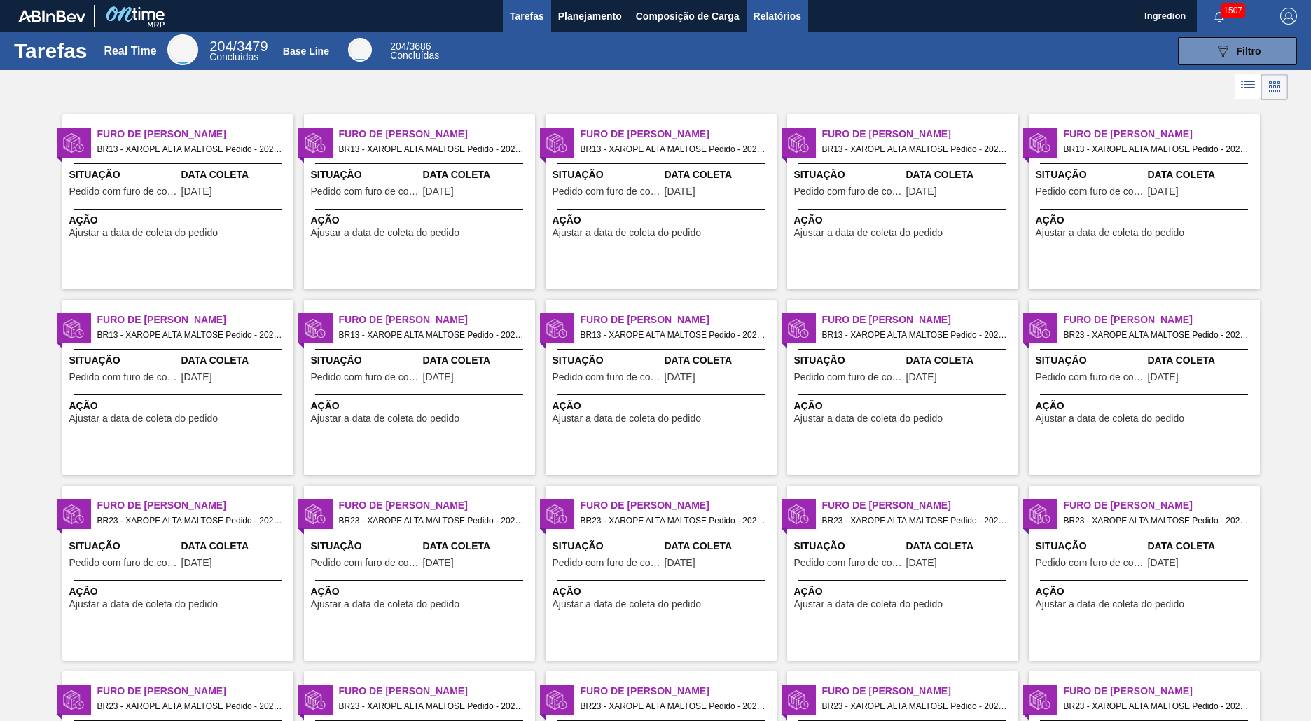 The width and height of the screenshot is (1311, 721). Describe the element at coordinates (190, 335) in the screenshot. I see `span: BR13 - XAROPE ALTA MALTOSE Pedido - 2024976` at that location.